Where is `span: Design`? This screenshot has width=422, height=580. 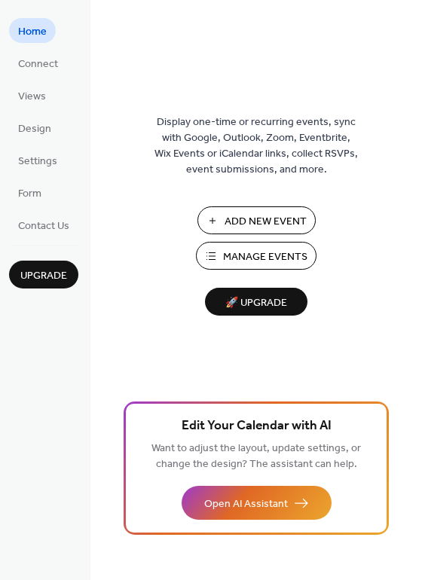
span: Design is located at coordinates (35, 129).